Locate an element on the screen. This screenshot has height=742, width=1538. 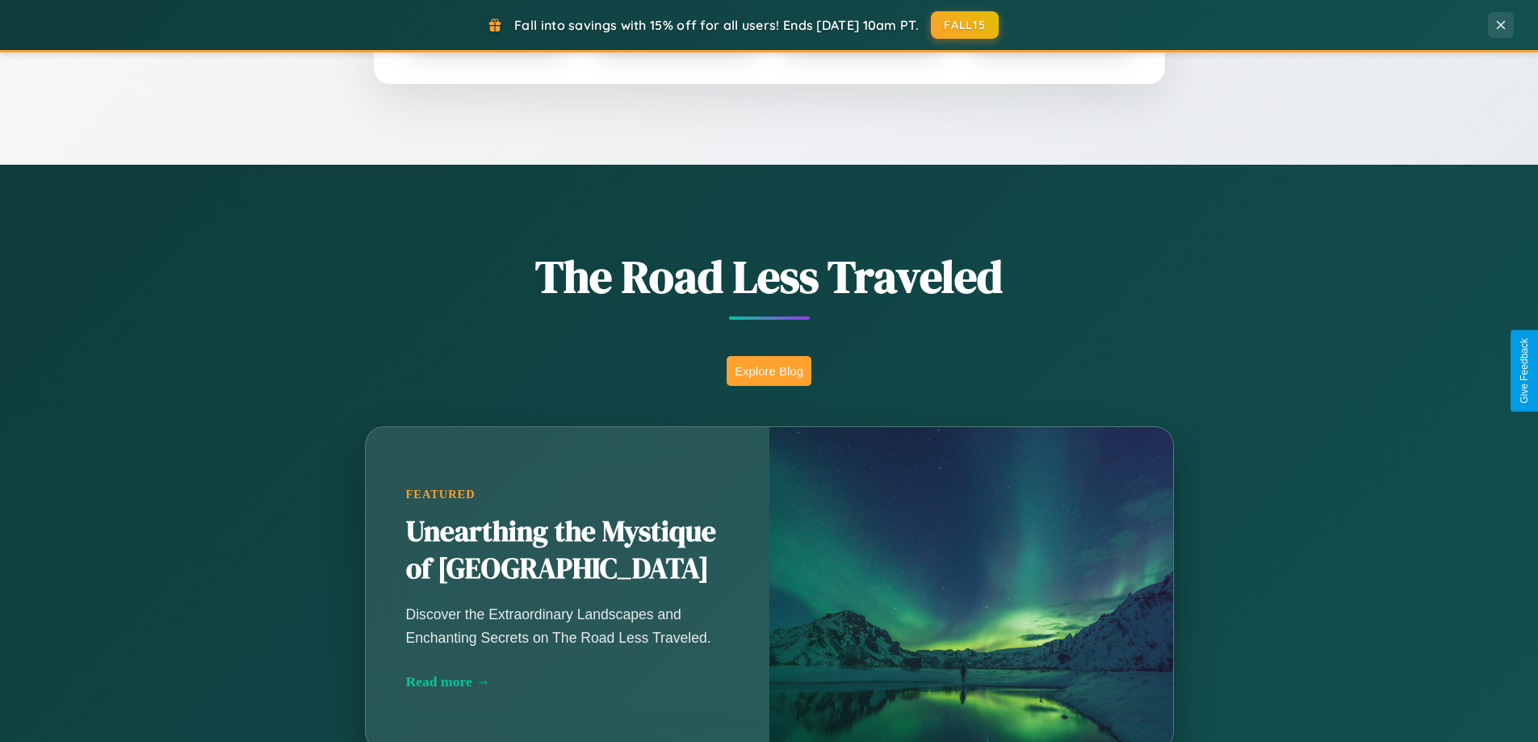
p: Discover the Extraordinary Landscapes and Enchanting Secrets on The Road Less Traveled. is located at coordinates (568, 626).